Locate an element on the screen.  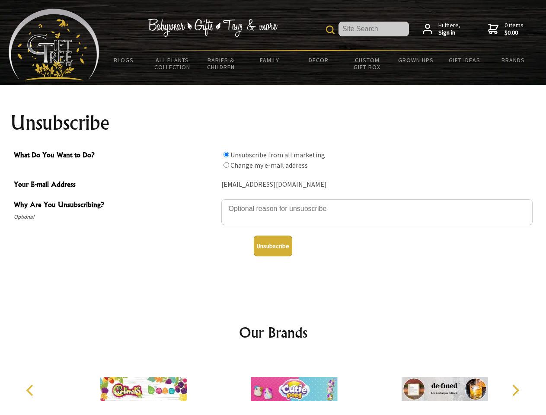
span: 0 items is located at coordinates (514, 29).